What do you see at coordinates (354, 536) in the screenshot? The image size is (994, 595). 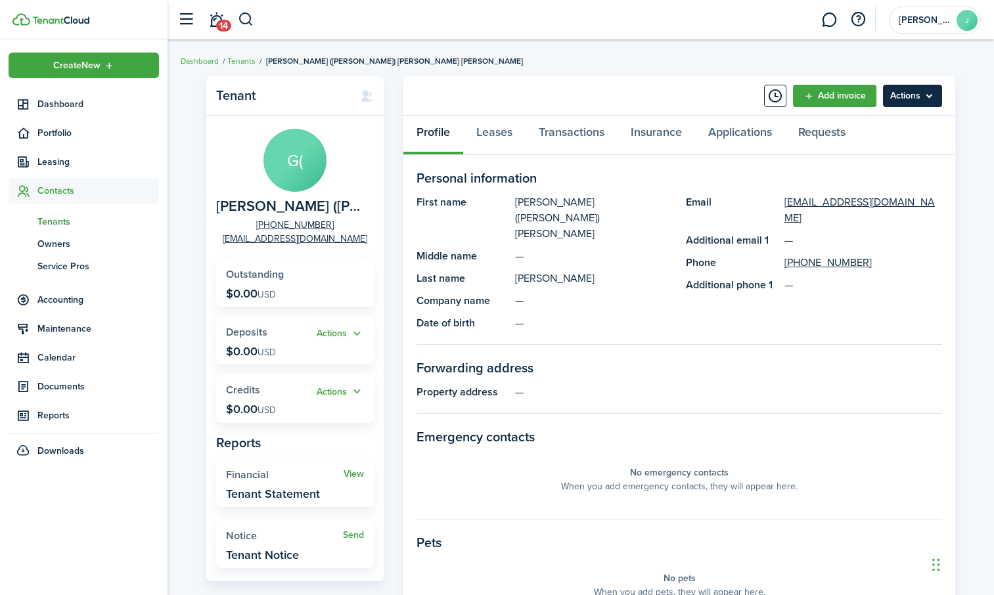 I see `a: Send` at bounding box center [354, 536].